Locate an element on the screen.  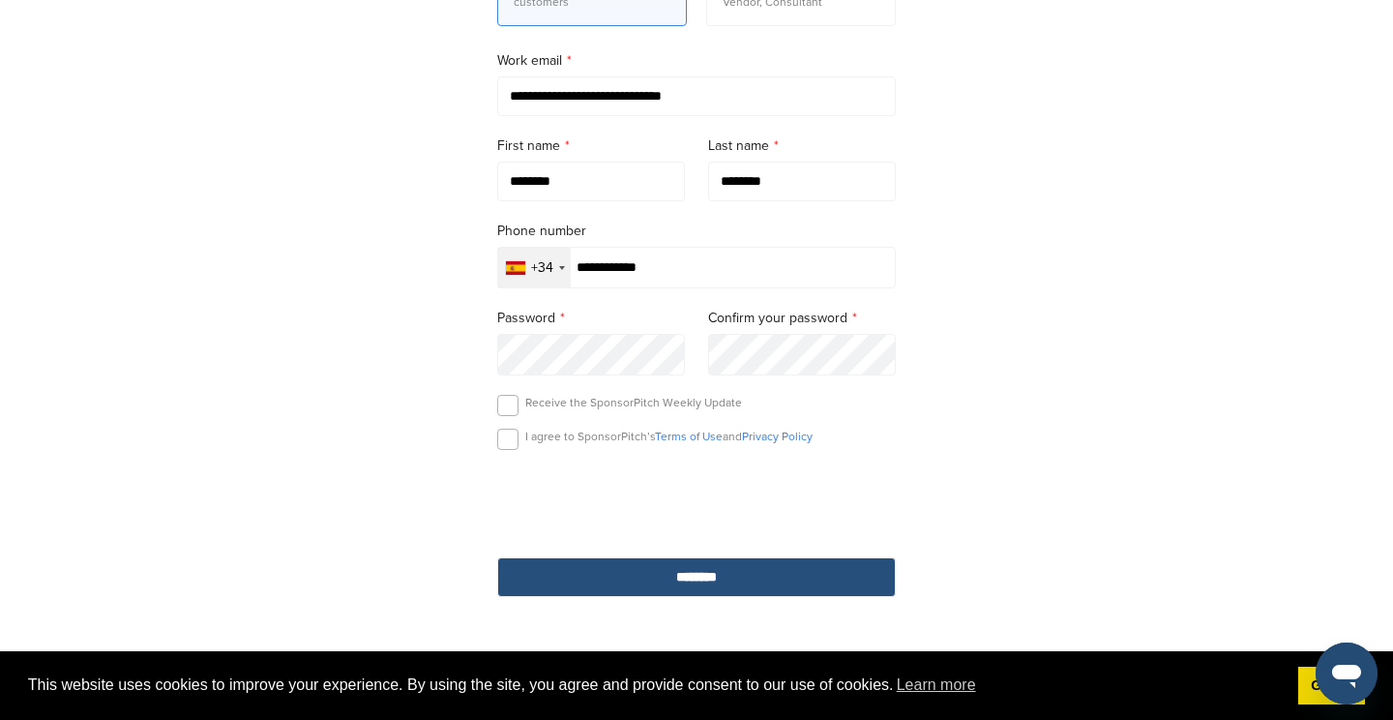
a: learn more about cookies is located at coordinates (937, 685).